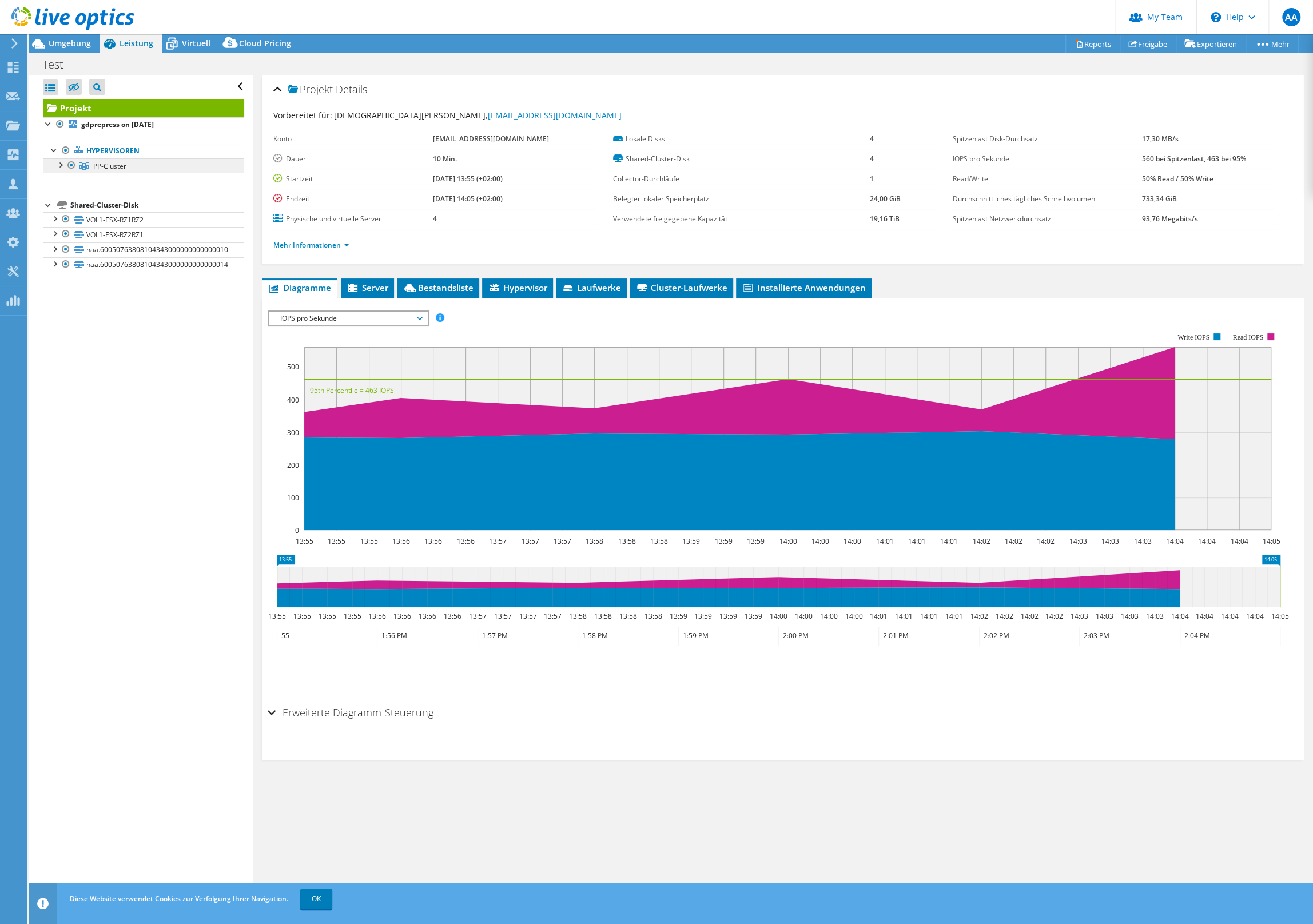 This screenshot has height=924, width=1313. What do you see at coordinates (1093, 43) in the screenshot?
I see `a: Reports` at bounding box center [1093, 43].